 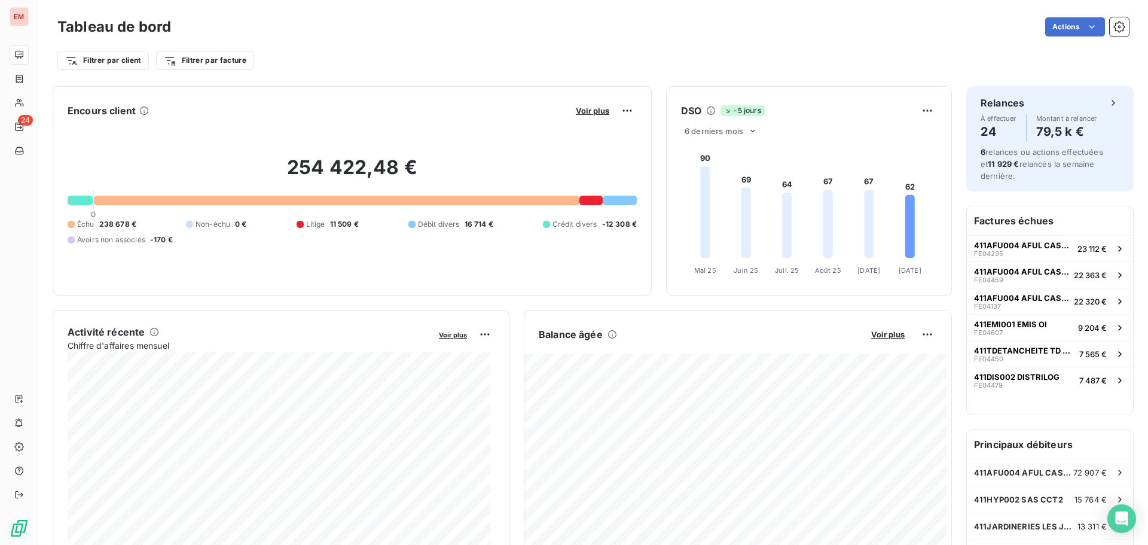 I want to click on span: 7 565 €, so click(x=1093, y=354).